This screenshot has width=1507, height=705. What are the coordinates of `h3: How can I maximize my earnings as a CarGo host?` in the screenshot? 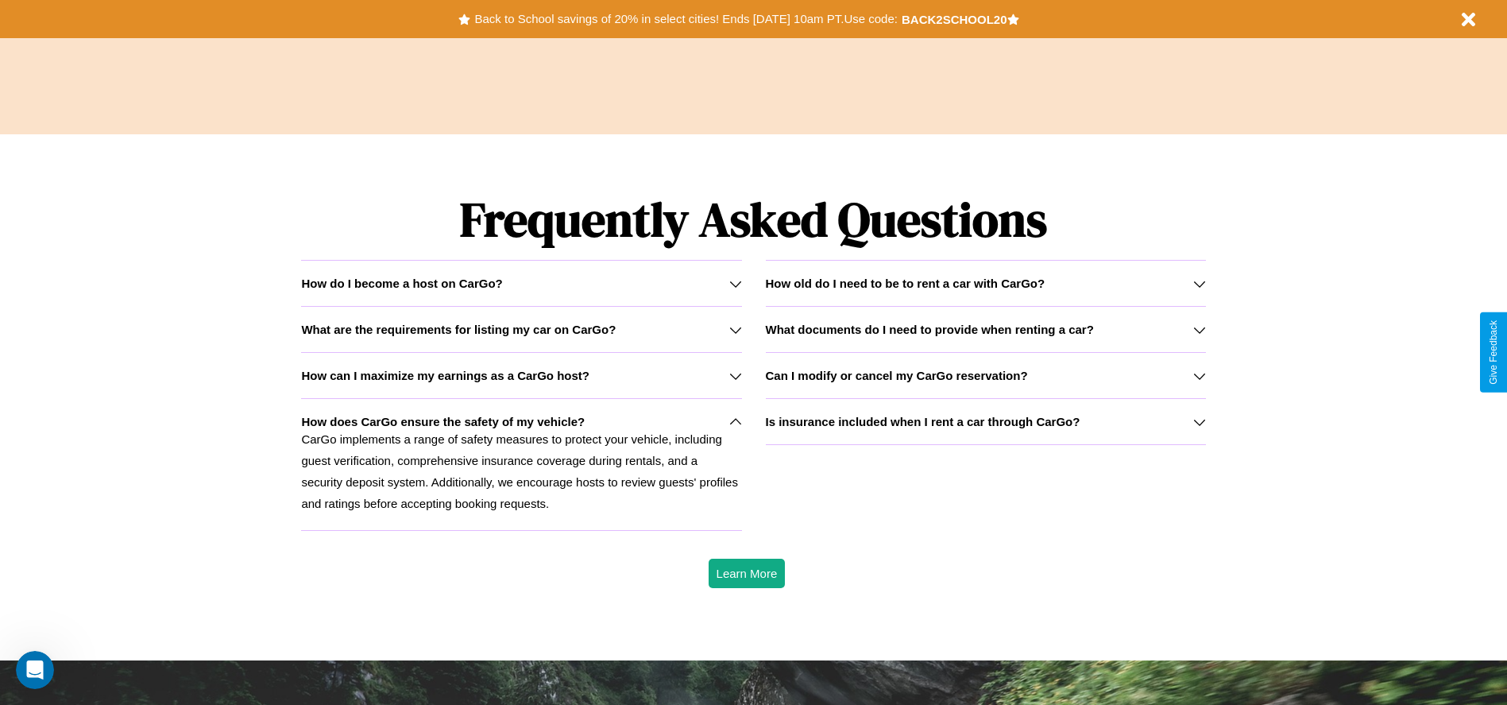 It's located at (445, 375).